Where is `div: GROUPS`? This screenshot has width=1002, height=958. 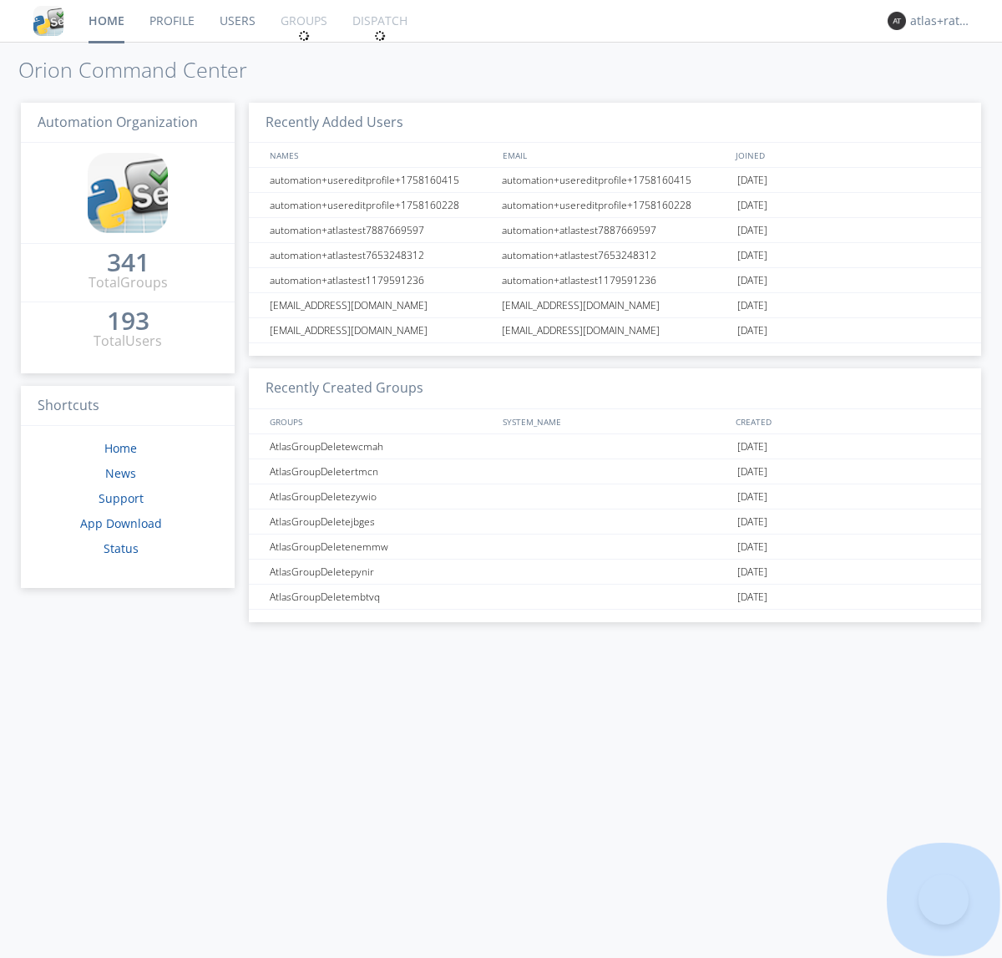
div: GROUPS is located at coordinates (380, 421).